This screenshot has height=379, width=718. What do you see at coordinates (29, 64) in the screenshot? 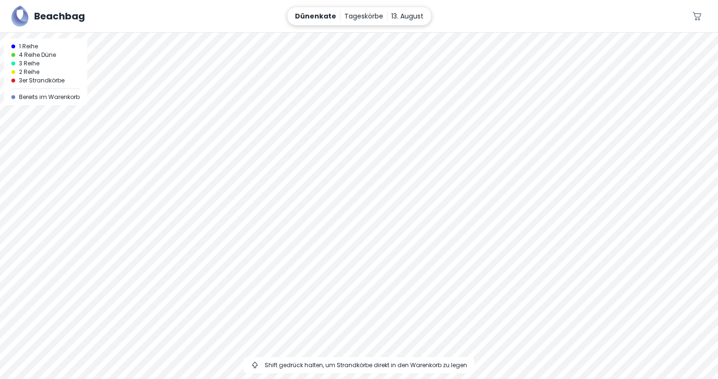
I see `span: 3 Reihe` at bounding box center [29, 64].